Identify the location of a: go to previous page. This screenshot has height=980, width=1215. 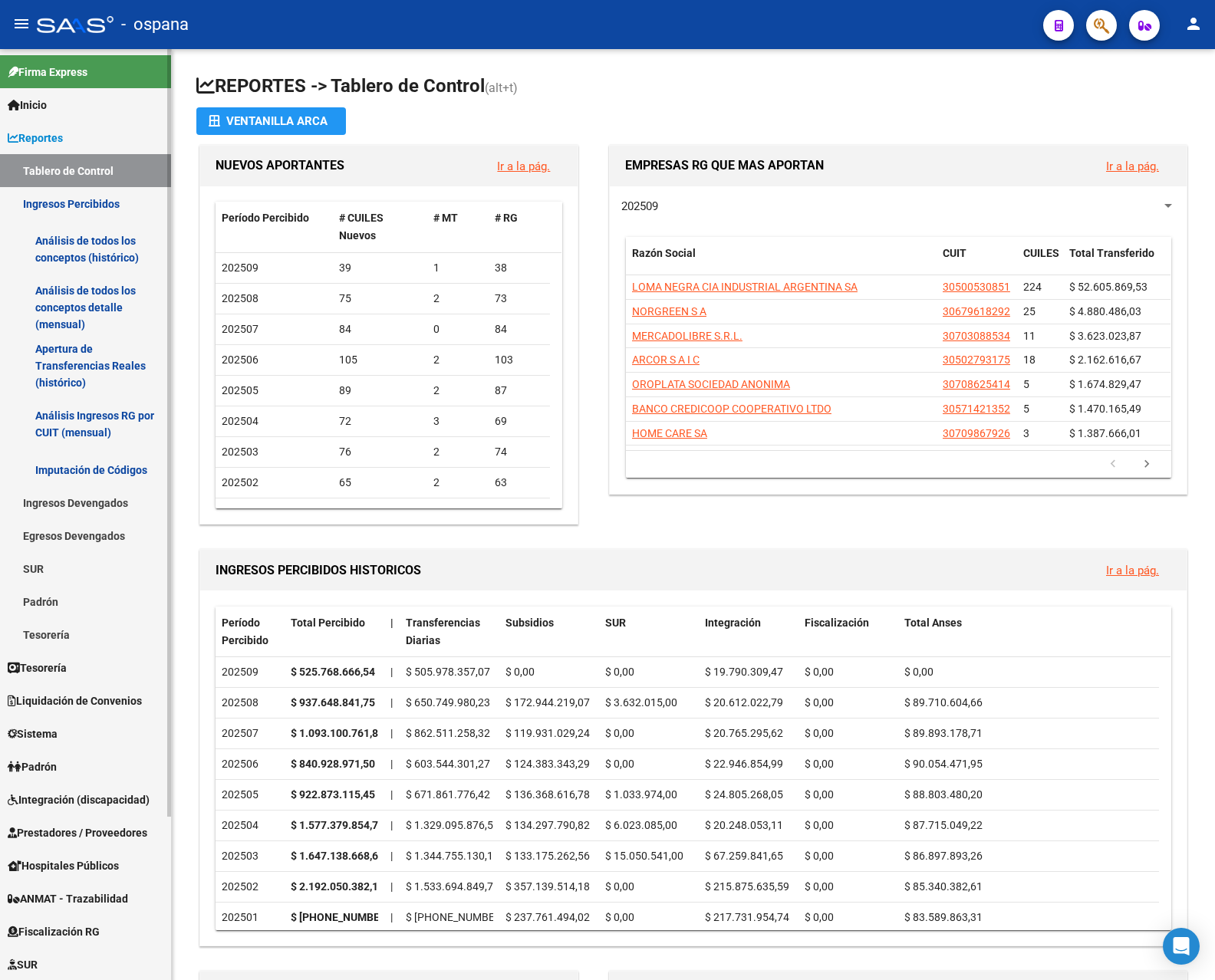
(1113, 465).